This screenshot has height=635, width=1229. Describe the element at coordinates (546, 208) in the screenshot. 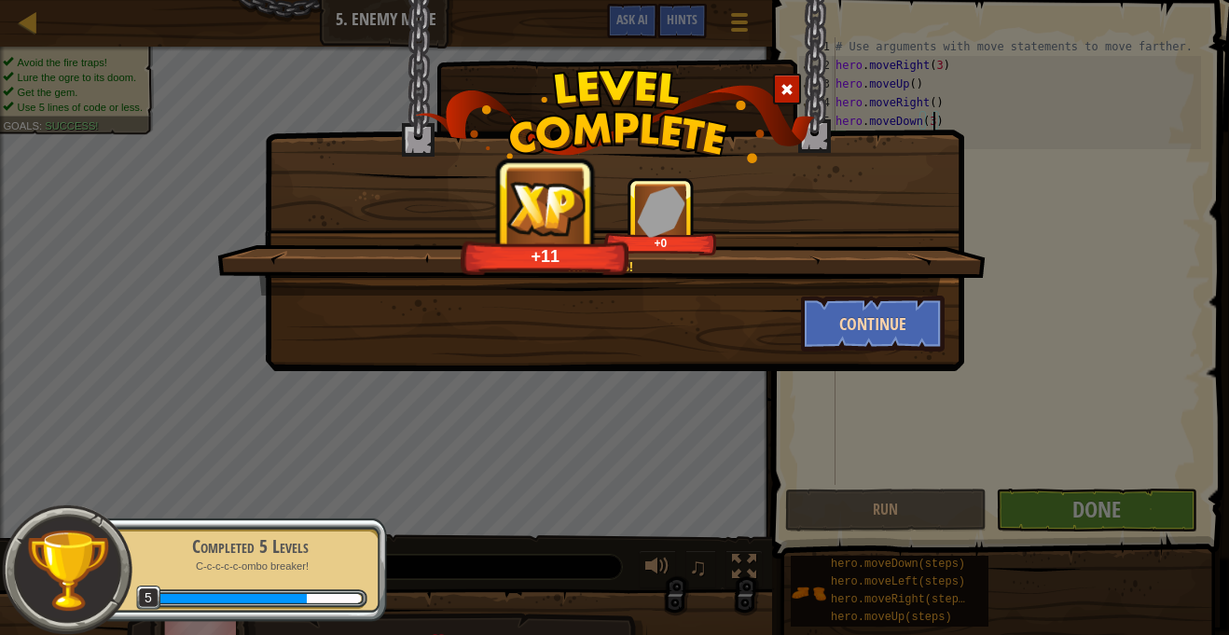

I see `img: reward_icon_xp.png` at that location.